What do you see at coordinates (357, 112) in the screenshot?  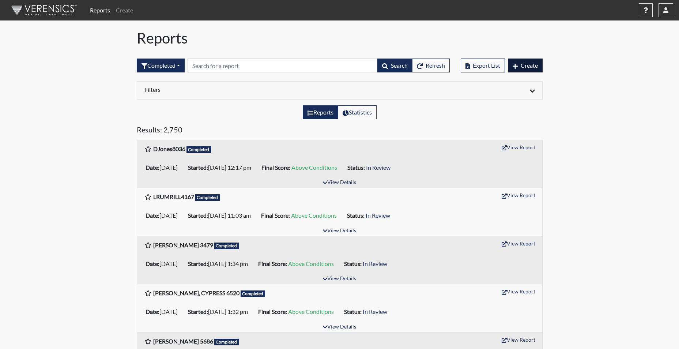 I see `label: View statistics about completed interviews` at bounding box center [357, 112].